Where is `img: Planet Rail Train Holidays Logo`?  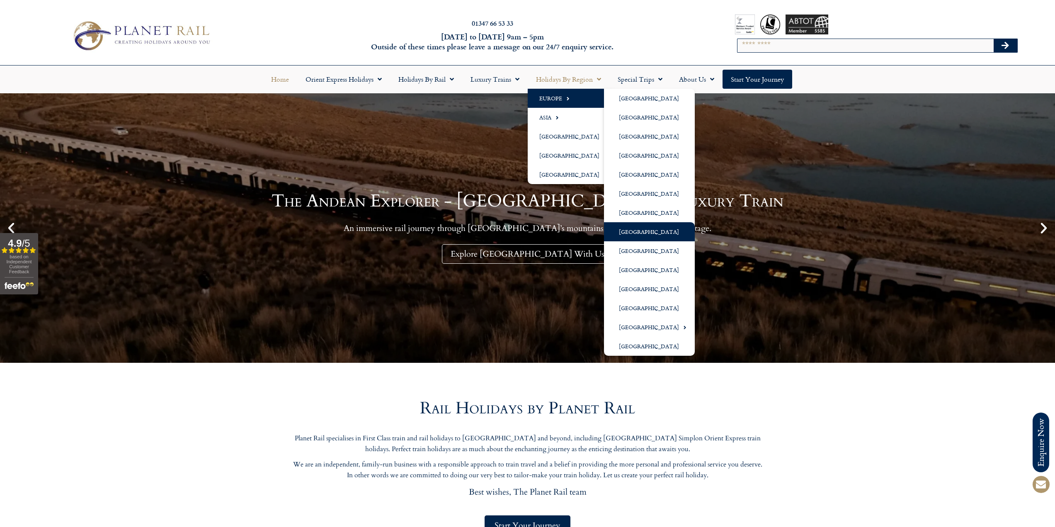 img: Planet Rail Train Holidays Logo is located at coordinates (141, 36).